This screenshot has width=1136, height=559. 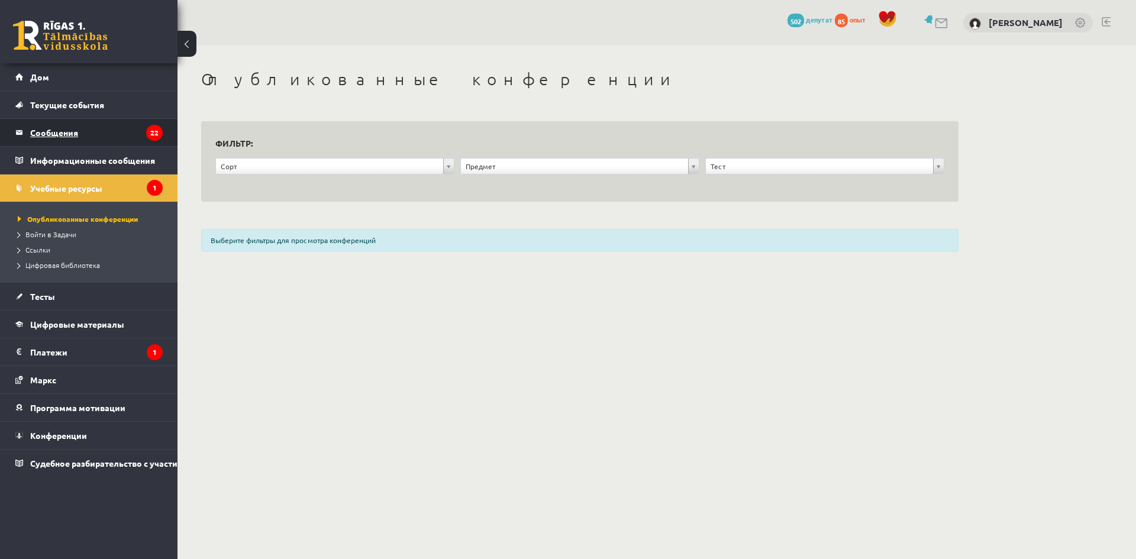 What do you see at coordinates (63, 265) in the screenshot?
I see `font: Цифровая библиотека` at bounding box center [63, 265].